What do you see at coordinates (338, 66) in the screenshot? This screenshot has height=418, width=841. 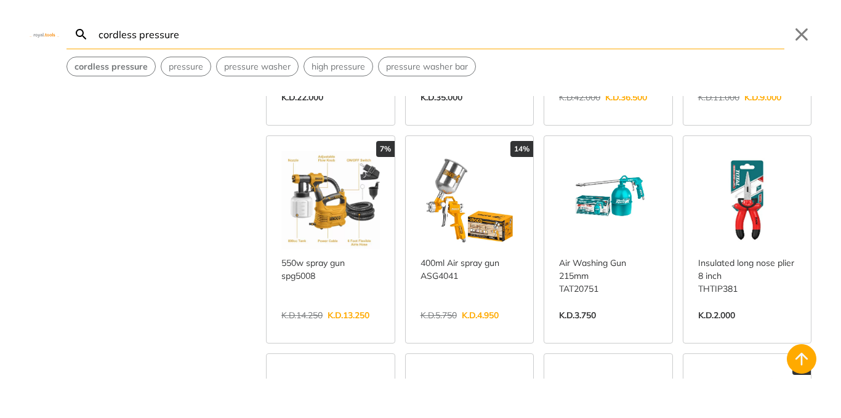 I see `span: high pressure` at bounding box center [338, 66].